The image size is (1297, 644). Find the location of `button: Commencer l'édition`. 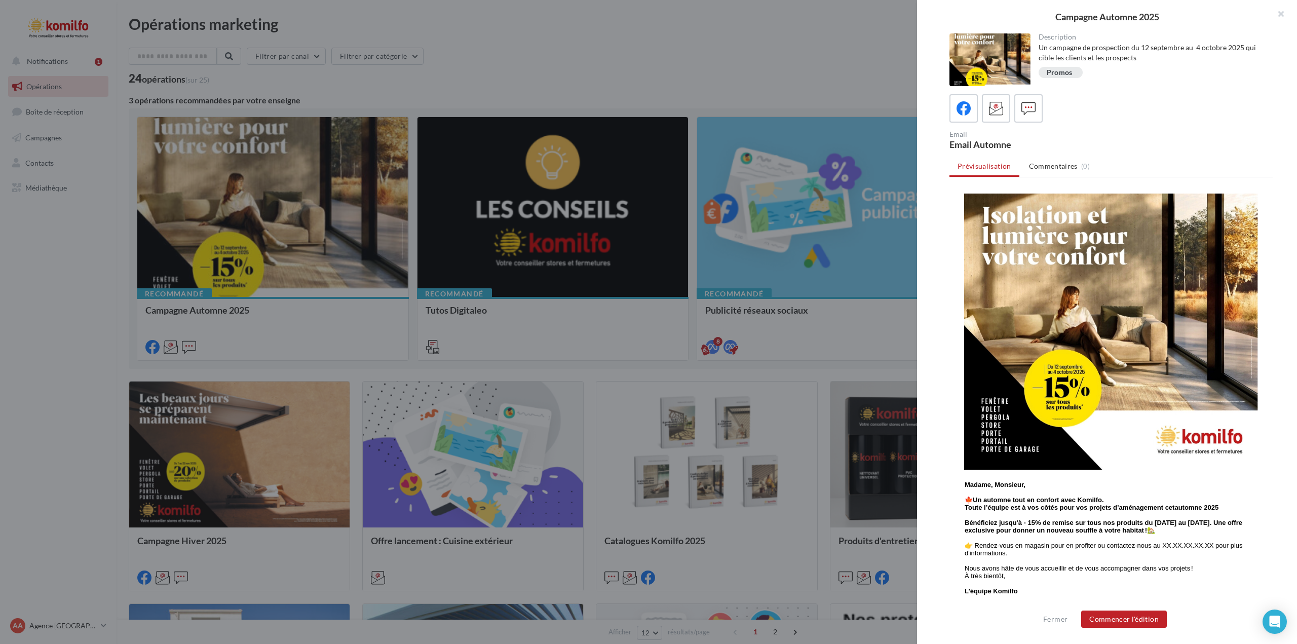

button: Commencer l'édition is located at coordinates (1124, 619).